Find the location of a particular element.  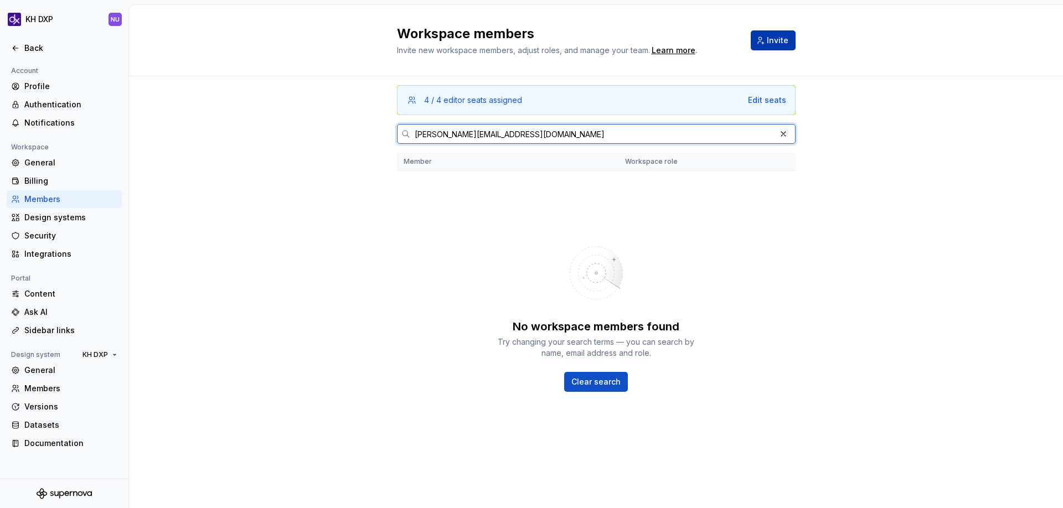

button: Clear search is located at coordinates (596, 382).